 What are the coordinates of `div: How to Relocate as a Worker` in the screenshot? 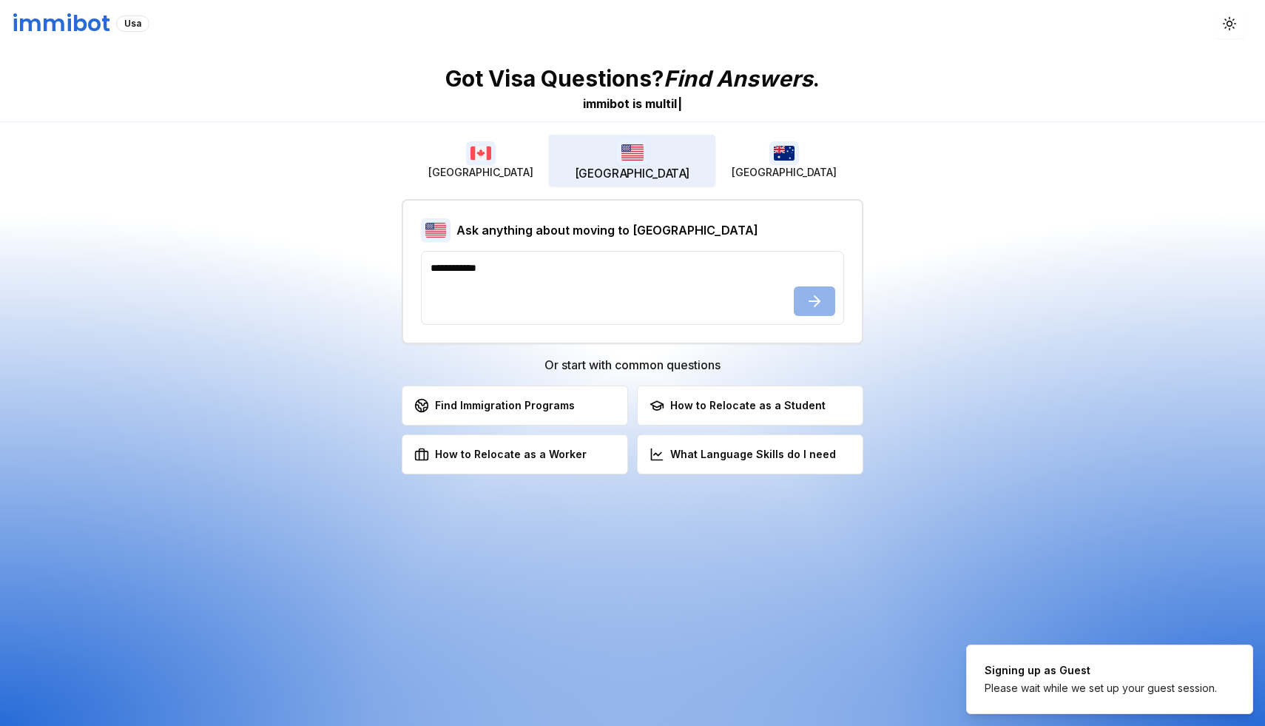 It's located at (500, 454).